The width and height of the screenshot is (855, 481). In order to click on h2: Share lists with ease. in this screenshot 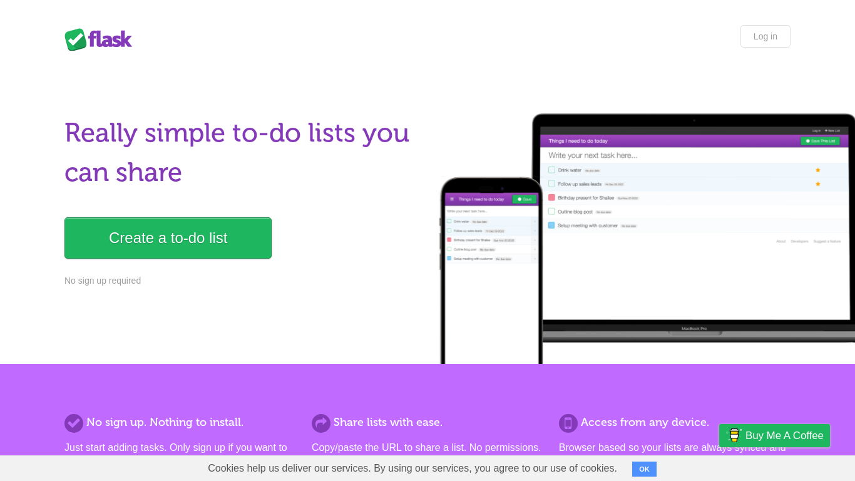, I will do `click(428, 422)`.